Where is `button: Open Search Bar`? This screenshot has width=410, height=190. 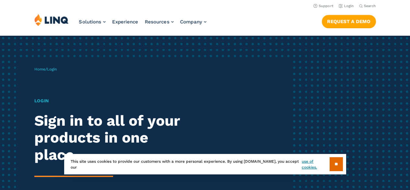 button: Open Search Bar is located at coordinates (368, 6).